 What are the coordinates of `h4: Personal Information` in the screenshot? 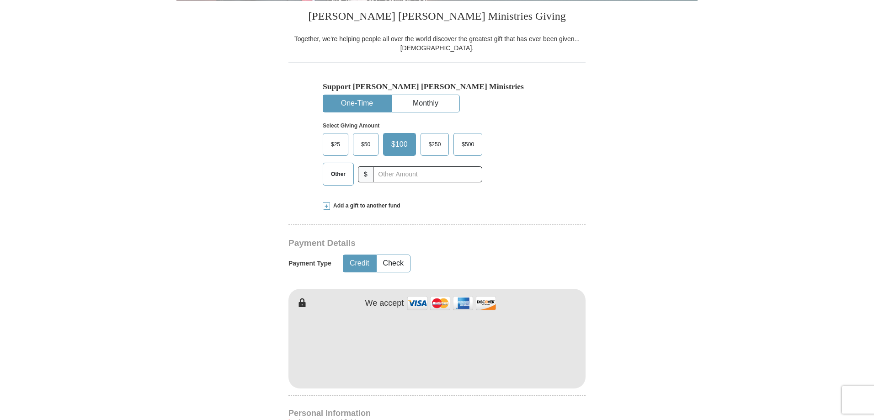 It's located at (437, 413).